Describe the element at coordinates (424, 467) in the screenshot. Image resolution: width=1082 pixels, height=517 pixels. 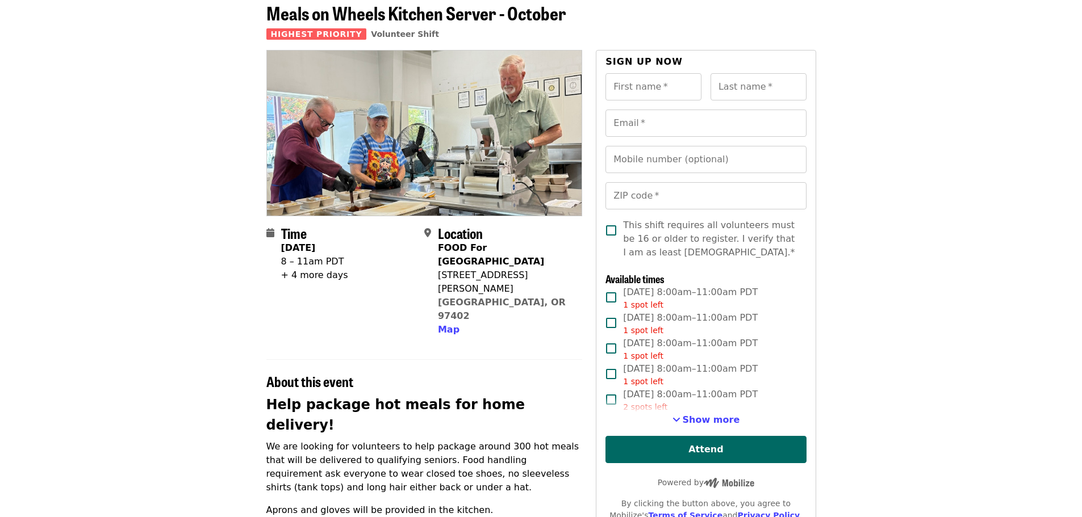
I see `p: We are looking for volunteers to help package around 300 hot meals that will be delivered to qual...` at that location.